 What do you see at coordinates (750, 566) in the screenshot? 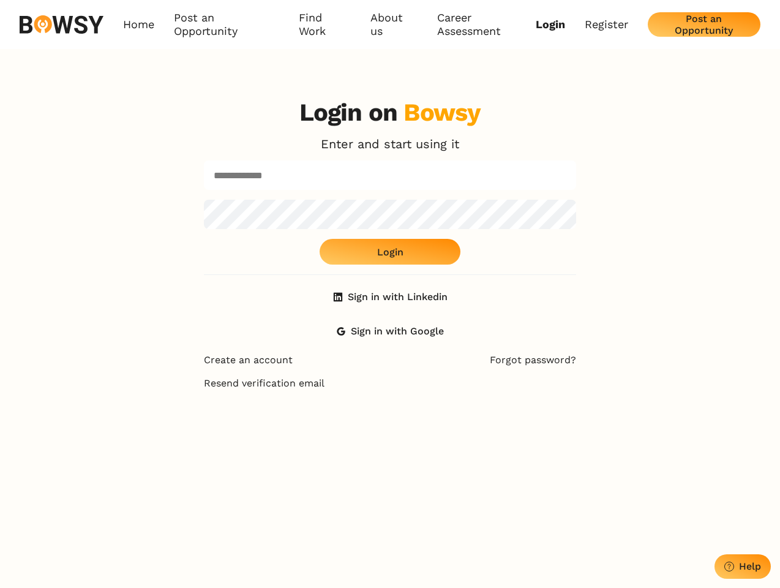
I see `div: Help` at bounding box center [750, 566].